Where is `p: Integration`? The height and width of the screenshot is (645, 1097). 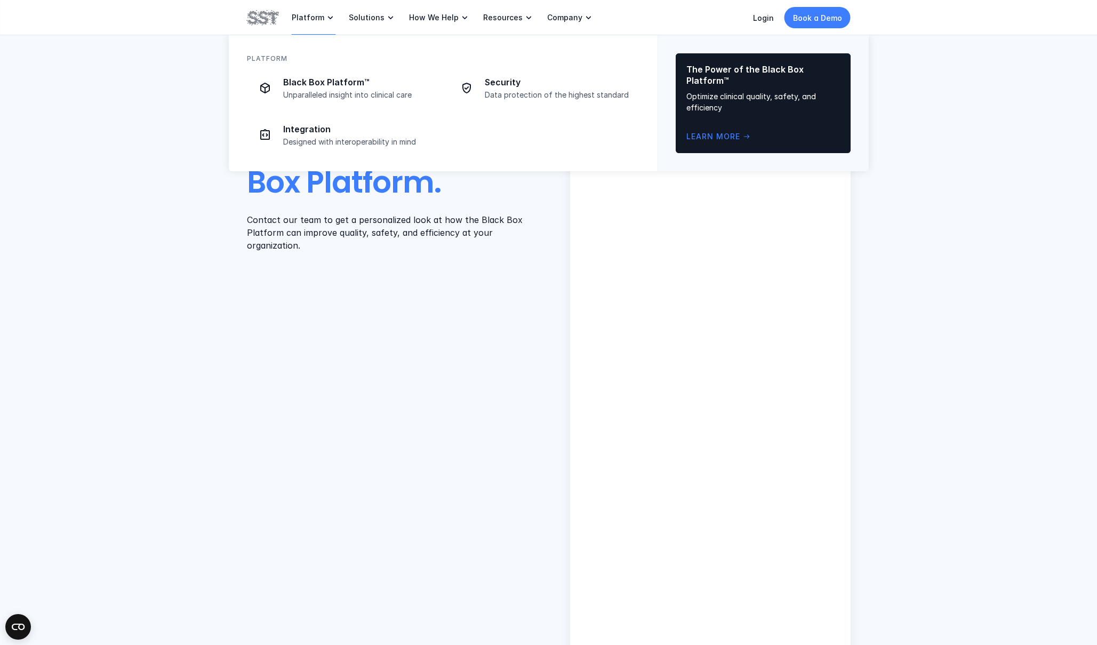 p: Integration is located at coordinates (357, 129).